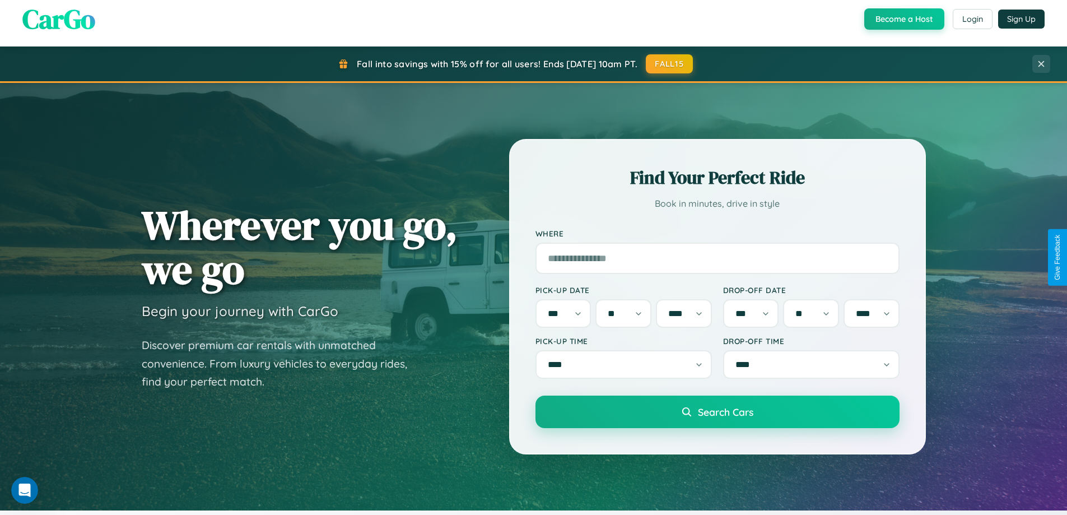 The height and width of the screenshot is (515, 1067). What do you see at coordinates (811, 341) in the screenshot?
I see `label: Drop-off Time` at bounding box center [811, 341].